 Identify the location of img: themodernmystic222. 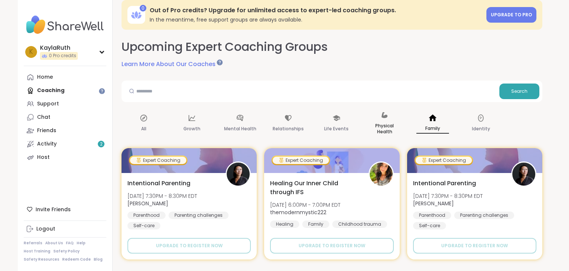
(381, 174).